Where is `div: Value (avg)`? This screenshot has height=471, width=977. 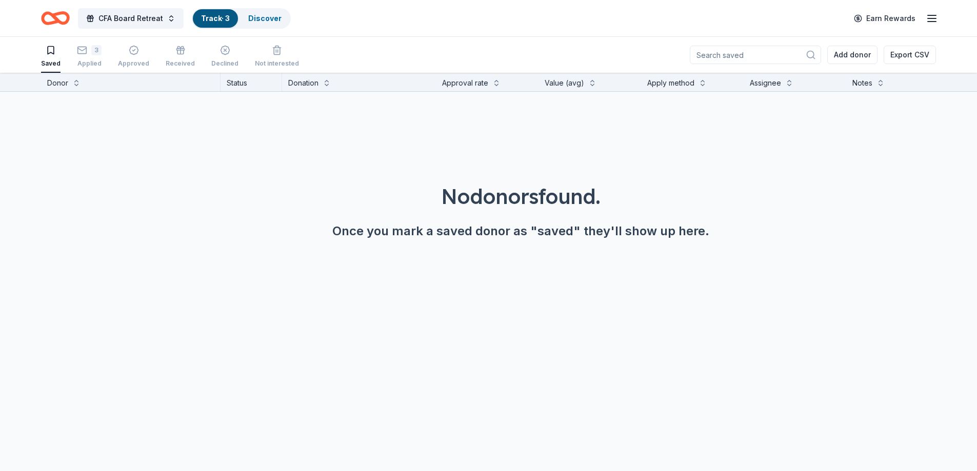 div: Value (avg) is located at coordinates (564, 83).